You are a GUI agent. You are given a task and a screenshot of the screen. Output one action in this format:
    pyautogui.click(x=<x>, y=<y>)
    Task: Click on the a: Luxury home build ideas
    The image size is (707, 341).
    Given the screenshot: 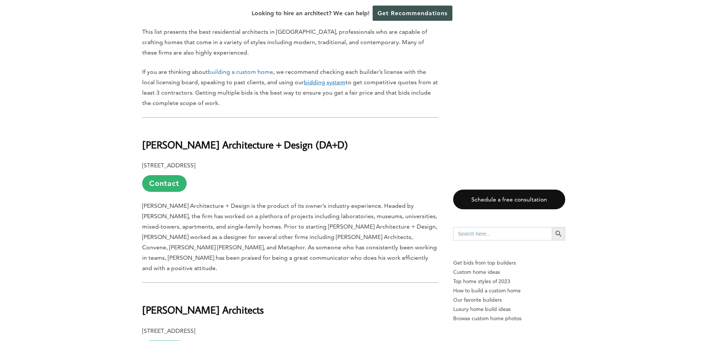 What is the action you would take?
    pyautogui.click(x=509, y=309)
    